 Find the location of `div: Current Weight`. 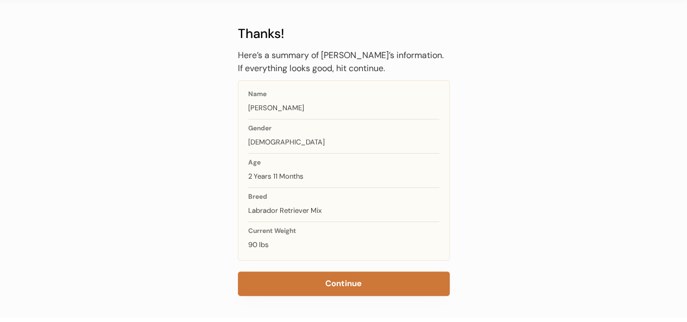

div: Current Weight is located at coordinates (344, 231).